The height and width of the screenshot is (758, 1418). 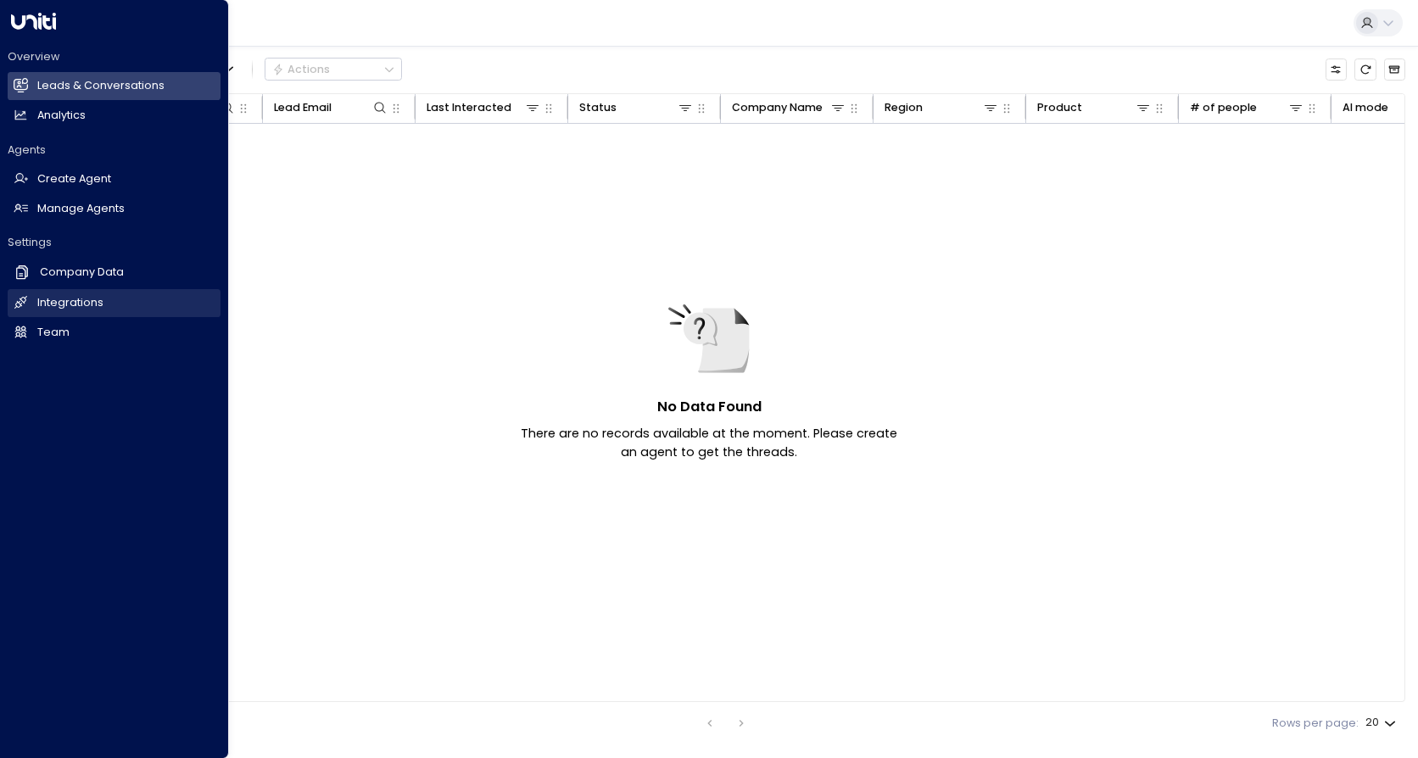 I want to click on nav: pagination navigation, so click(x=725, y=724).